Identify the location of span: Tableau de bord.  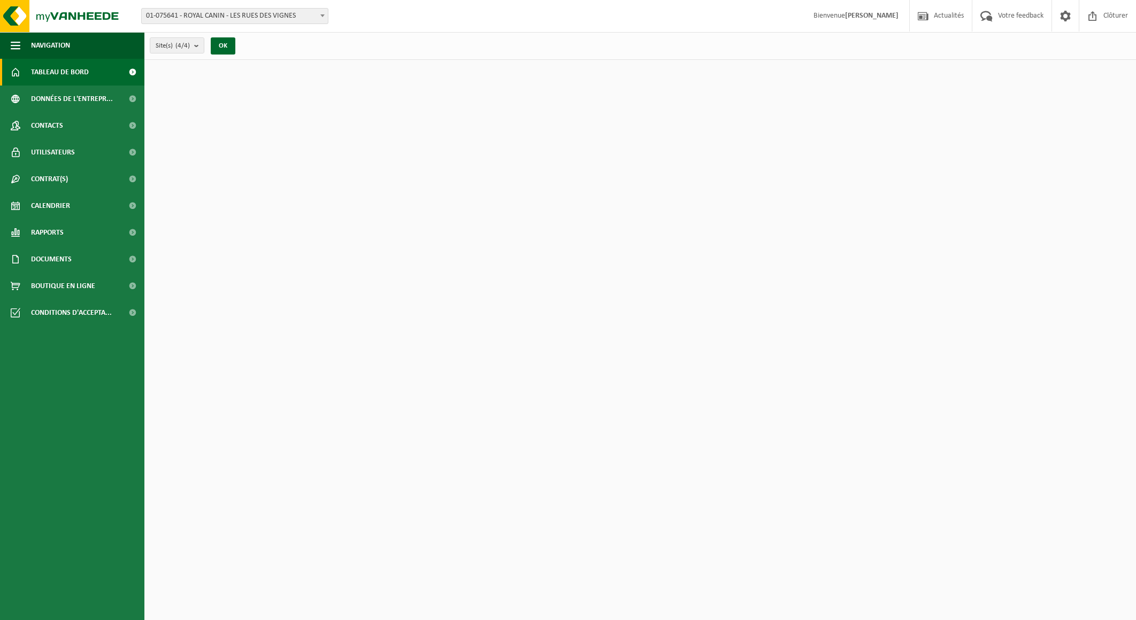
(60, 72).